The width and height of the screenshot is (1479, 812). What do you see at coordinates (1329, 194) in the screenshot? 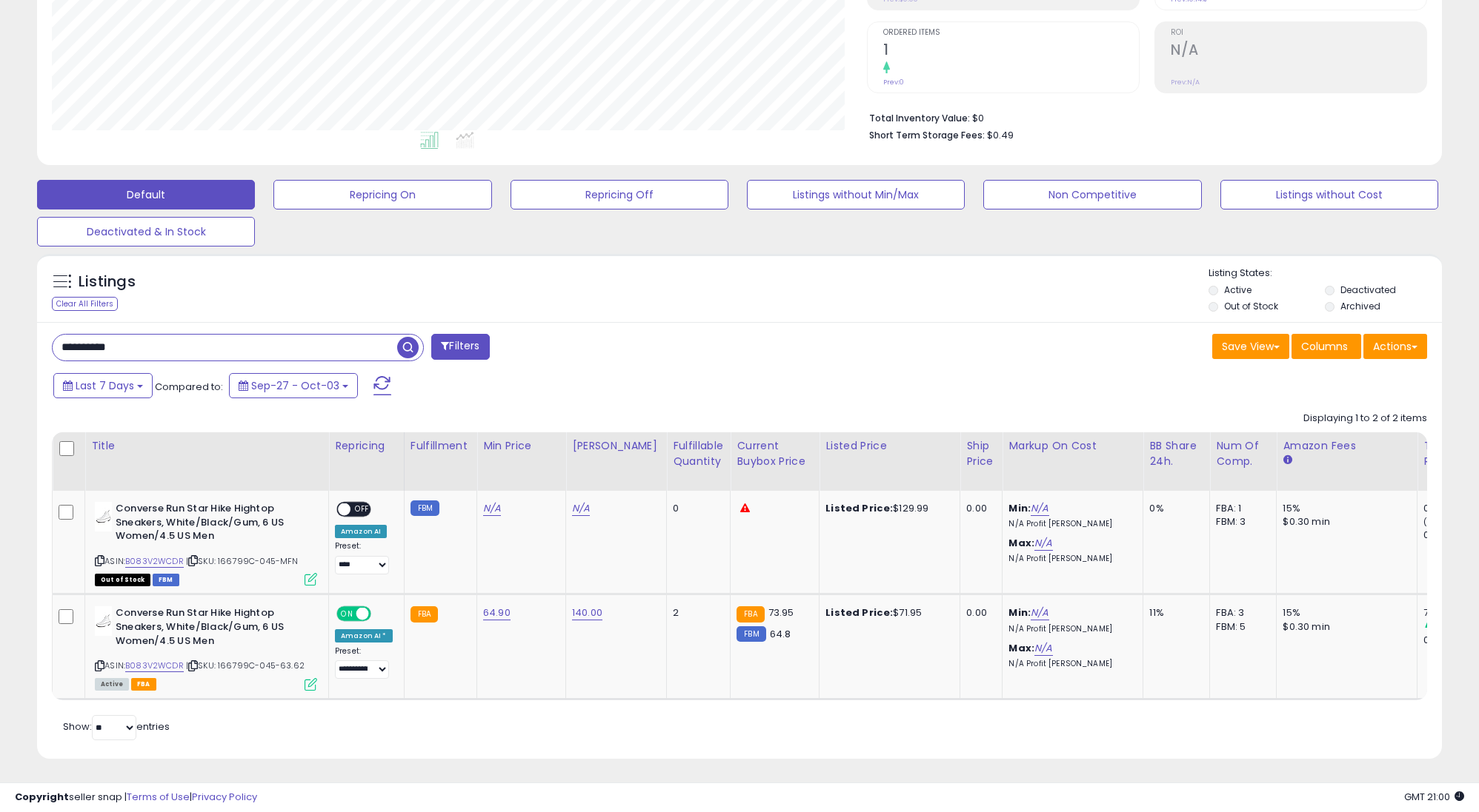
I see `button: Listings without Cost` at bounding box center [1329, 194].